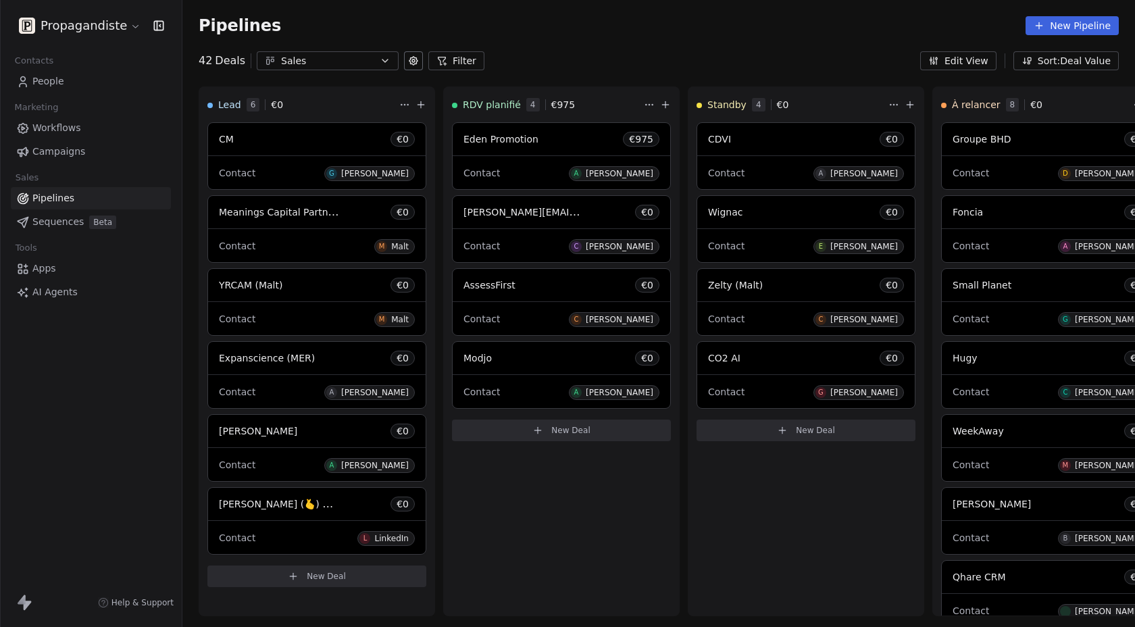 Image resolution: width=1135 pixels, height=627 pixels. What do you see at coordinates (27, 178) in the screenshot?
I see `span: Sales` at bounding box center [27, 178].